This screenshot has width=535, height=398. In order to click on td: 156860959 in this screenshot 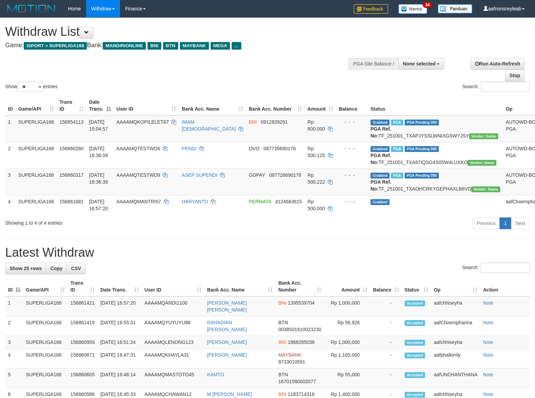, I will do `click(82, 342)`.